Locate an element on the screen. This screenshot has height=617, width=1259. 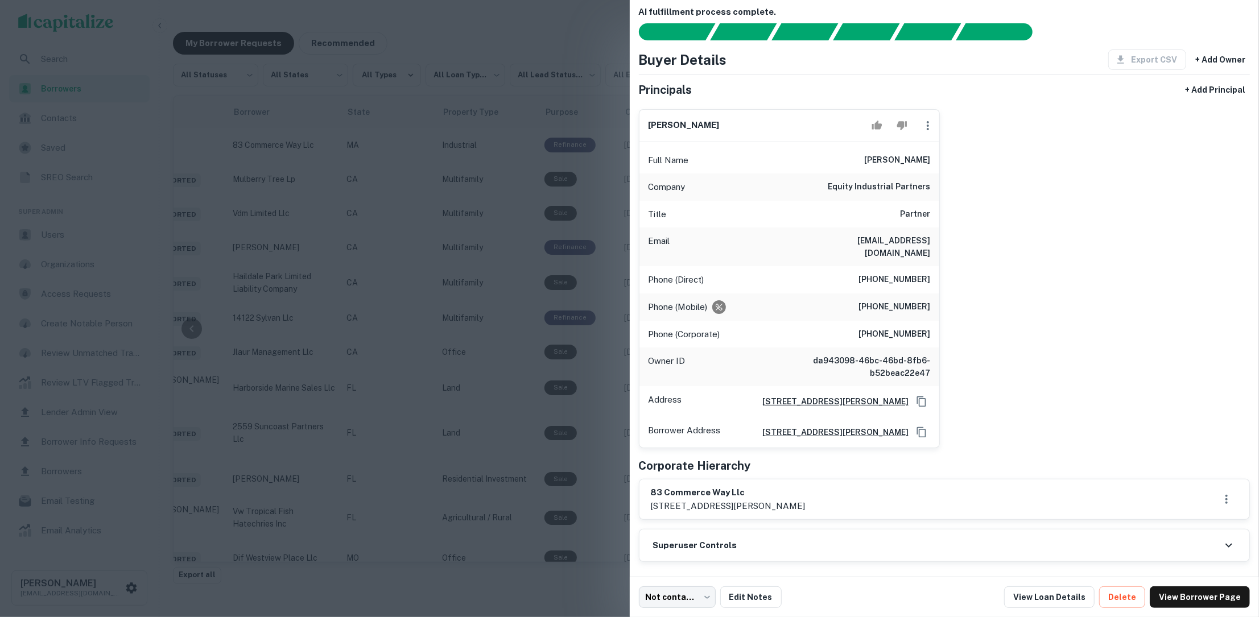
div: Chat Widget is located at coordinates (1231, 554).